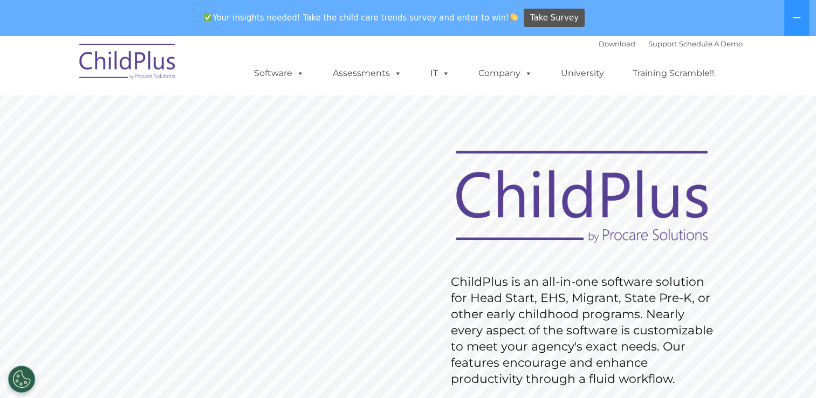  Describe the element at coordinates (673, 73) in the screenshot. I see `a: Training Scramble!!` at that location.